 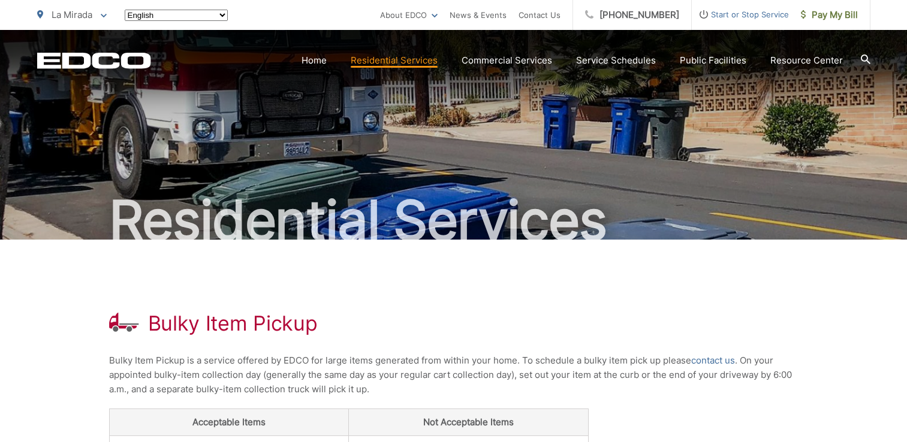 What do you see at coordinates (394, 61) in the screenshot?
I see `a: Residential Services` at bounding box center [394, 61].